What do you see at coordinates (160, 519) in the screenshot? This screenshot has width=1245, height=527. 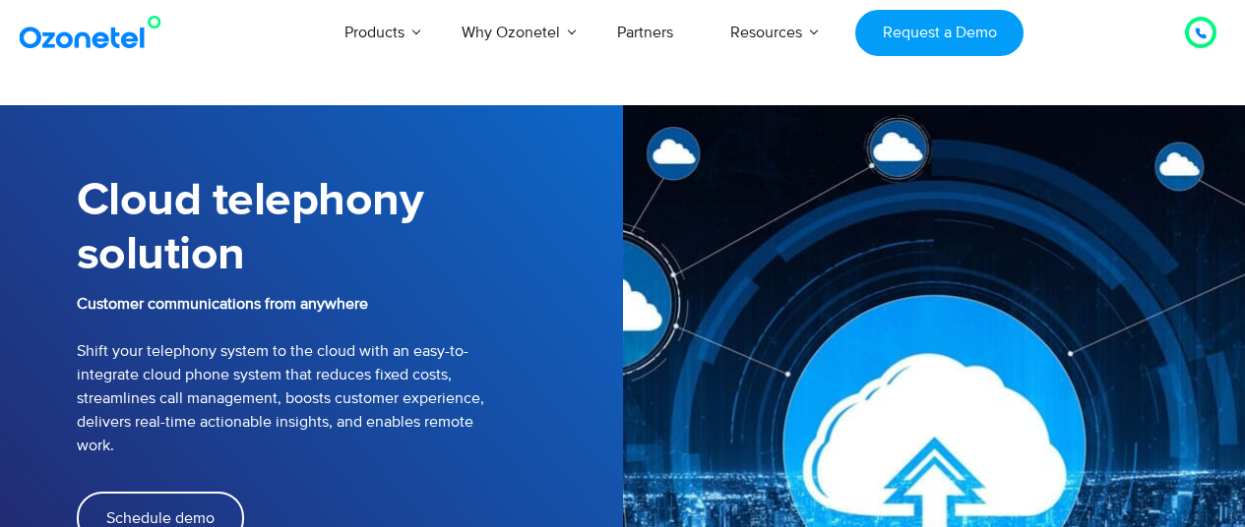 I see `span: Schedule demo` at bounding box center [160, 519].